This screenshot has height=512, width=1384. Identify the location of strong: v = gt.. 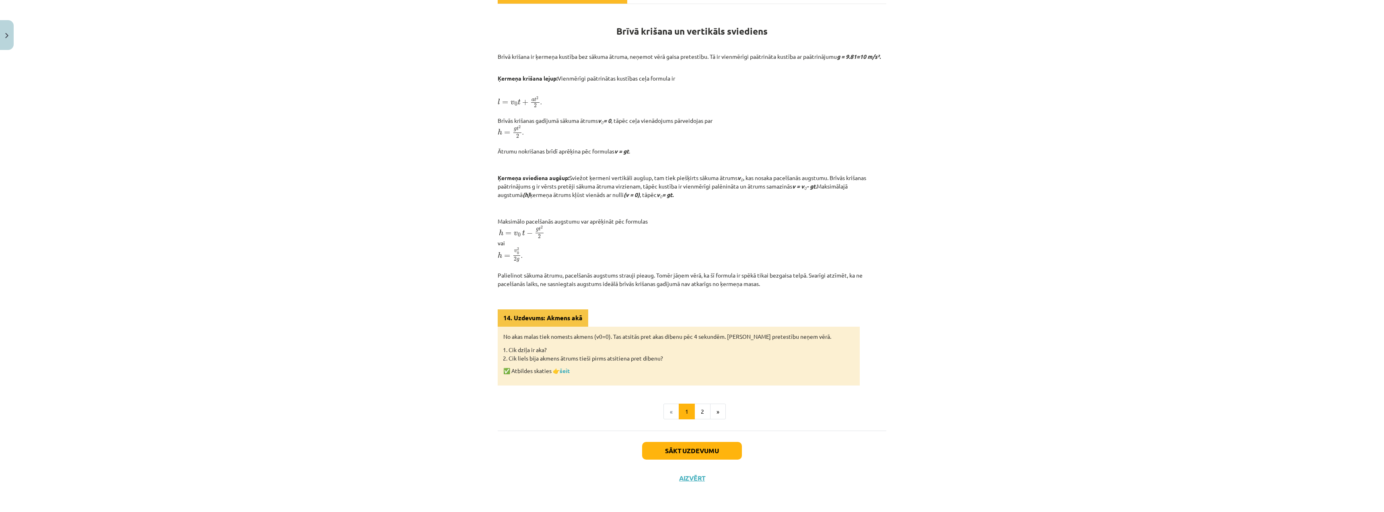
(665, 194).